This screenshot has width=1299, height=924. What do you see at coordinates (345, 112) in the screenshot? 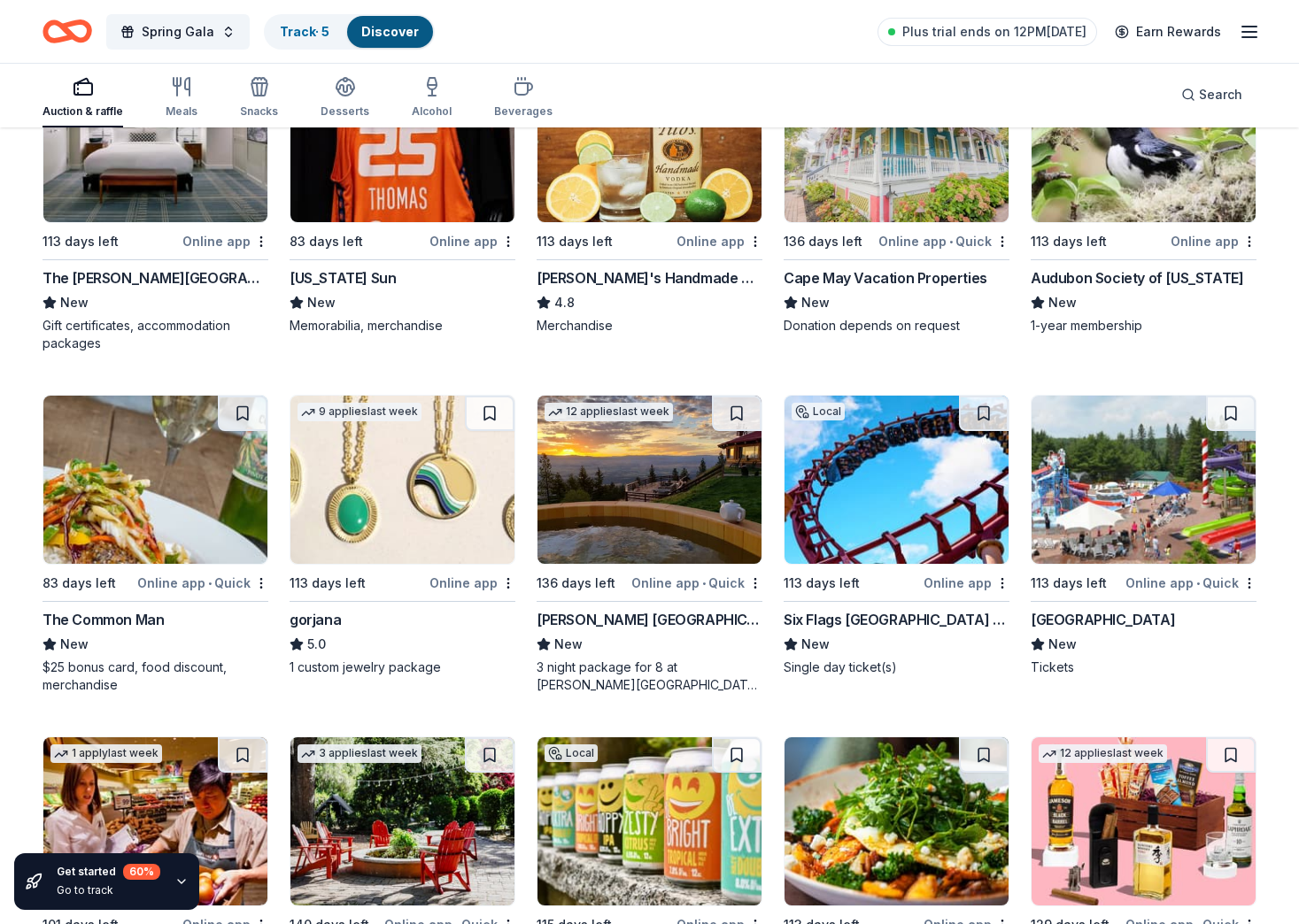
I see `div: Desserts` at bounding box center [345, 112].